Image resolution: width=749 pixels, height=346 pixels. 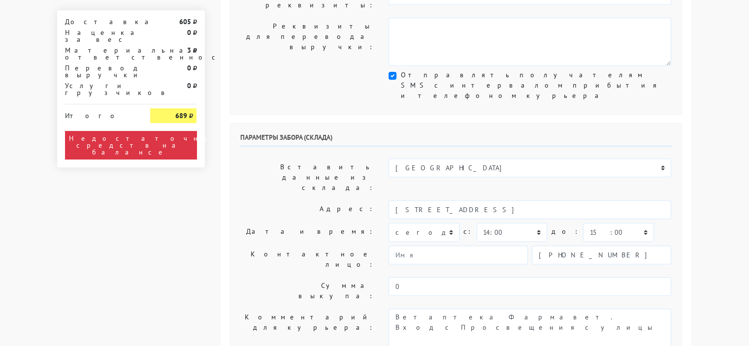 I want to click on label: Вставить данные из склада:, so click(x=307, y=177).